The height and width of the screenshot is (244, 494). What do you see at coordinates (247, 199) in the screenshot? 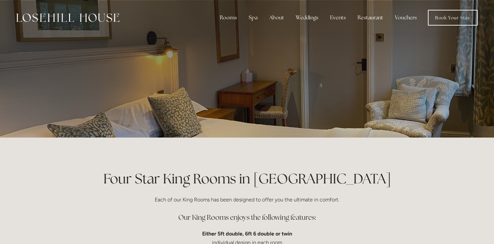
I see `p: Each of our King Rooms has been designed to offer you the ultimate in comfort.` at bounding box center [247, 199].